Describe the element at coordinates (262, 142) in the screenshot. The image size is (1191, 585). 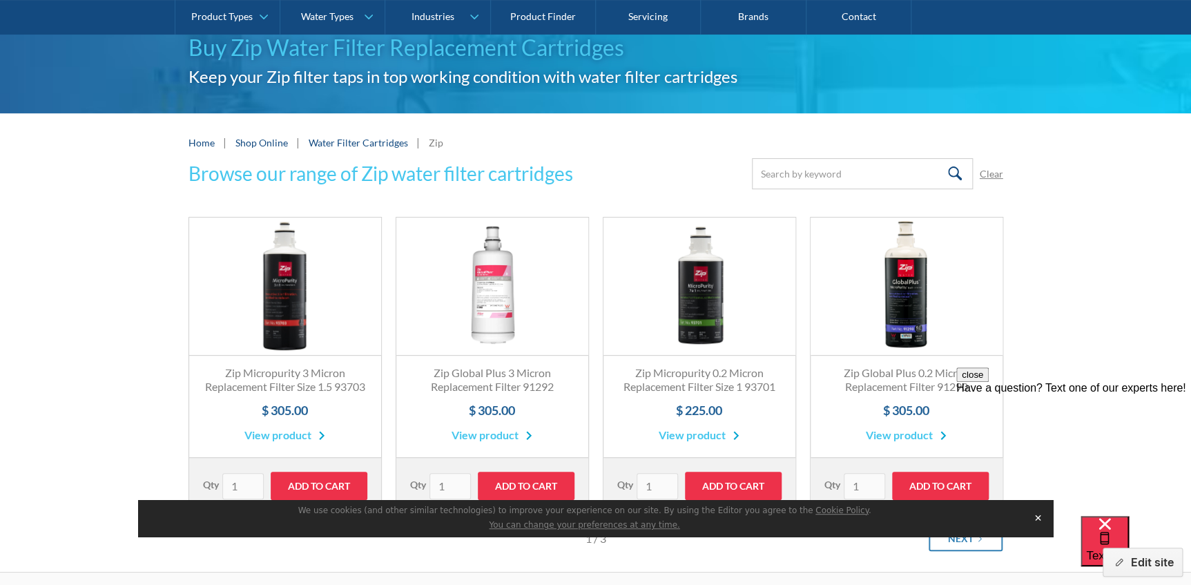
I see `a: Shop Online` at that location.